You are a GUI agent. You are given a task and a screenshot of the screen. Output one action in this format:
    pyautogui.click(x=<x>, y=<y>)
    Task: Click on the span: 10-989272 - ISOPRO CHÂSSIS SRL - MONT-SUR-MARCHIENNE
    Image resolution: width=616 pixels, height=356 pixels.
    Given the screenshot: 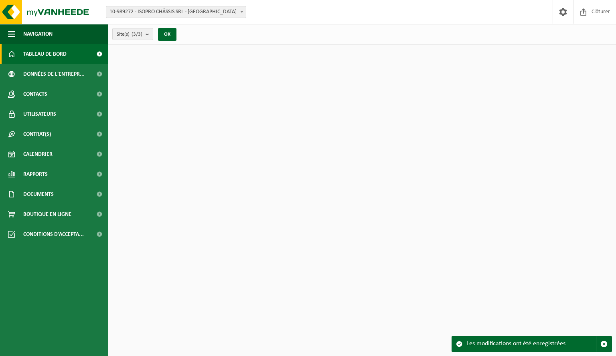 What is the action you would take?
    pyautogui.click(x=176, y=12)
    